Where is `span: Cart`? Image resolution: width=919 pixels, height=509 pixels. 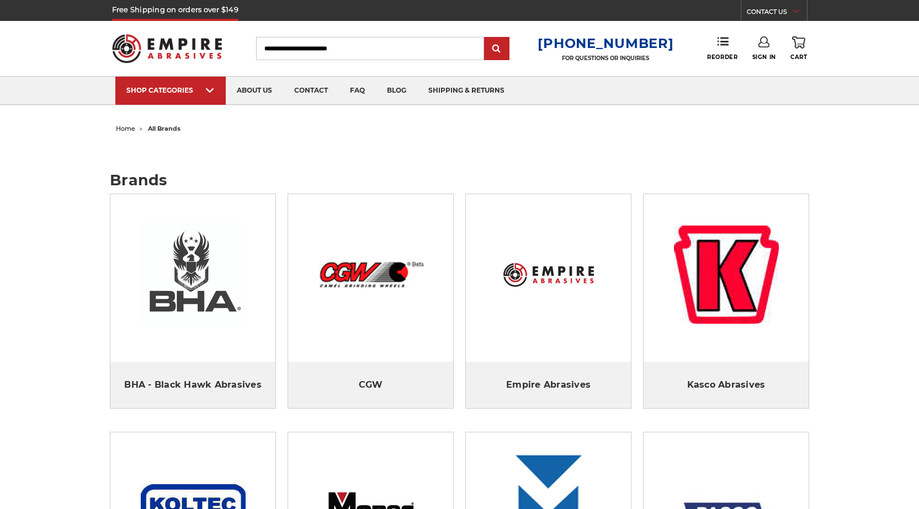
span: Cart is located at coordinates (799, 57).